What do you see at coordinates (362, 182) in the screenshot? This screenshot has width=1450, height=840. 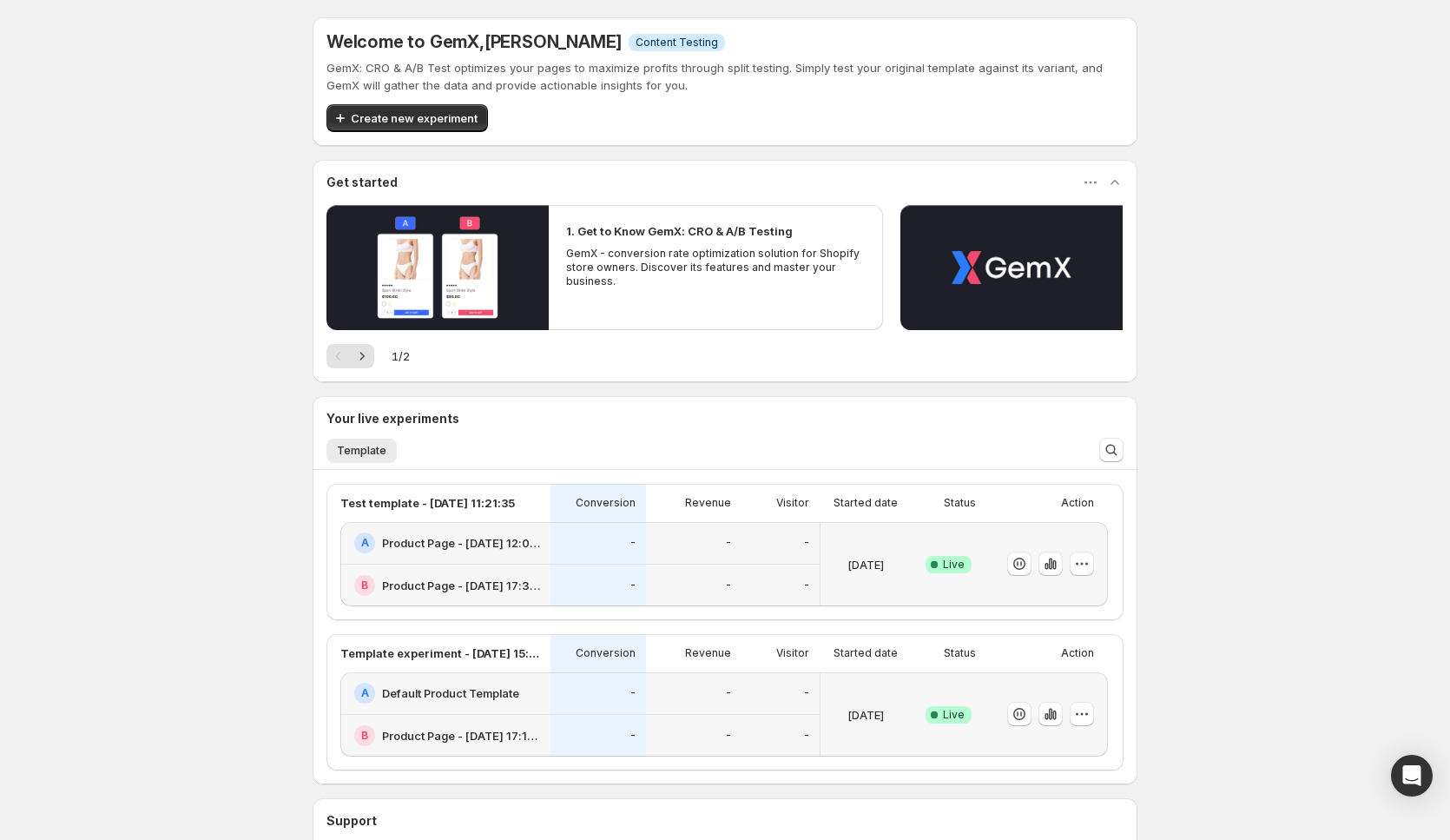 I see `h3: Get started` at bounding box center [362, 182].